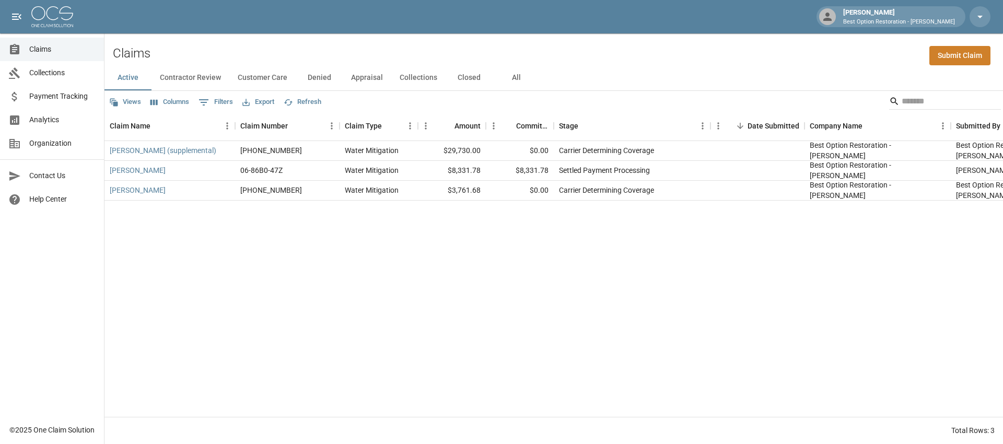 Image resolution: width=1003 pixels, height=444 pixels. What do you see at coordinates (973, 431) in the screenshot?
I see `div: Total Rows: 3` at bounding box center [973, 431].